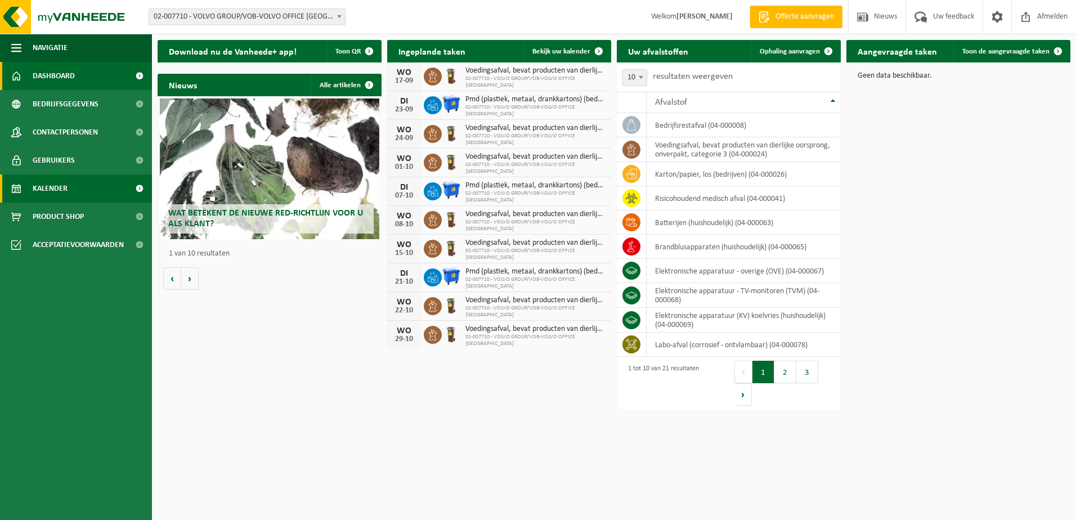 This screenshot has height=520, width=1076. Describe the element at coordinates (790, 51) in the screenshot. I see `span: Ophaling aanvragen` at that location.